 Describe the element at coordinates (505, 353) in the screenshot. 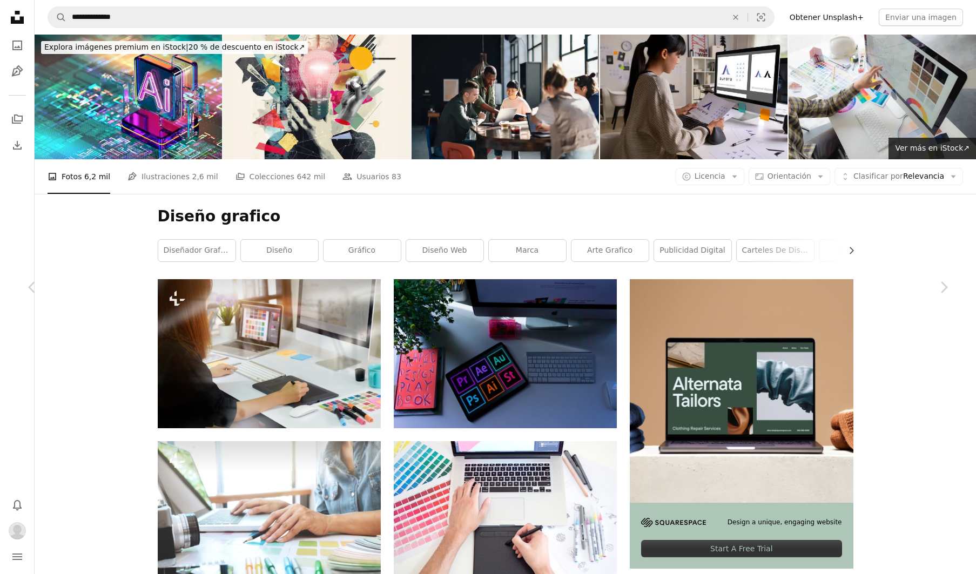

I see `img: iMac plateado y teclado Apple` at that location.